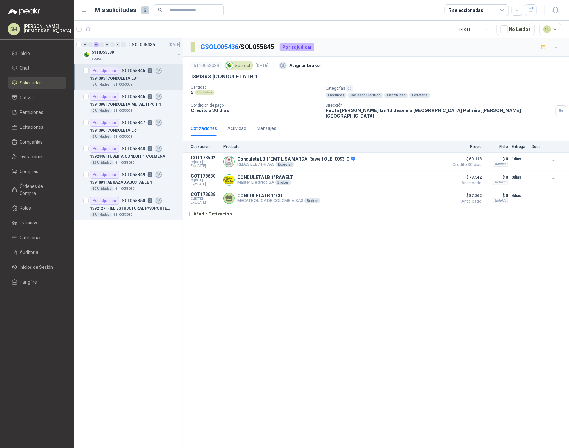 The image size is (569, 448). Describe the element at coordinates (265, 183) in the screenshot. I see `p: Master Electrico SA` at that location.